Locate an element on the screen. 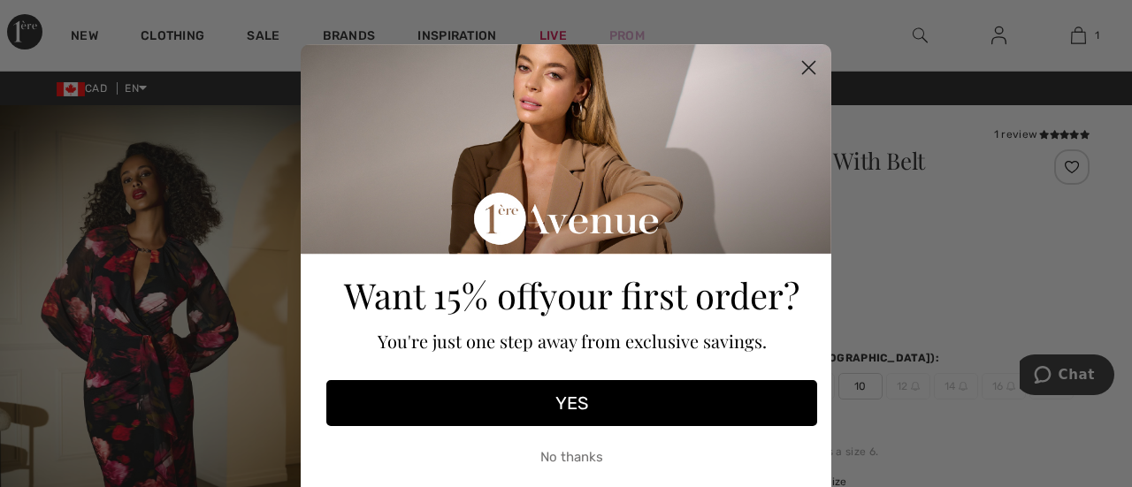 Image resolution: width=1132 pixels, height=487 pixels. span: You're just one step away from exclusive savings. is located at coordinates (572, 341).